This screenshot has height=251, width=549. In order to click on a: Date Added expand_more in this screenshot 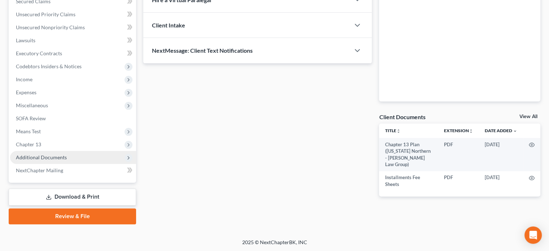, I will do `click(501, 130)`.